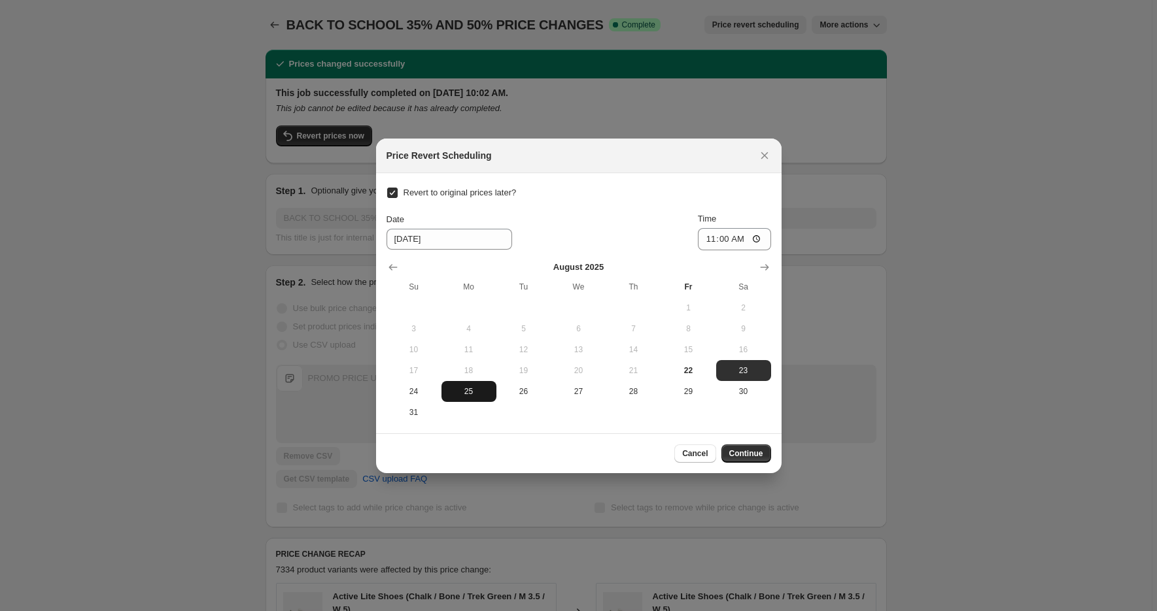  Describe the element at coordinates (743, 350) in the screenshot. I see `span: 16` at that location.